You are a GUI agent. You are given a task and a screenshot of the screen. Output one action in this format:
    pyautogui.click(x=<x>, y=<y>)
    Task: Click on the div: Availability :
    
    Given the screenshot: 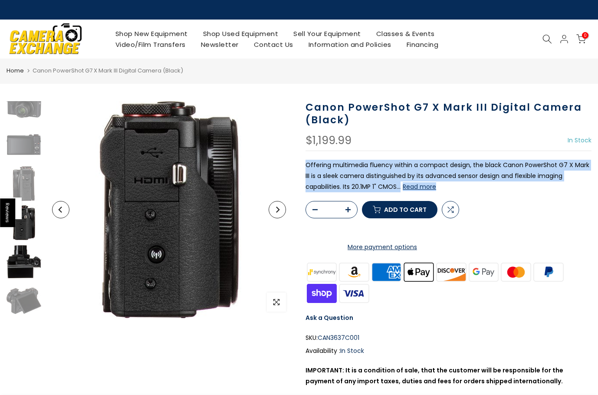 What is the action you would take?
    pyautogui.click(x=449, y=351)
    